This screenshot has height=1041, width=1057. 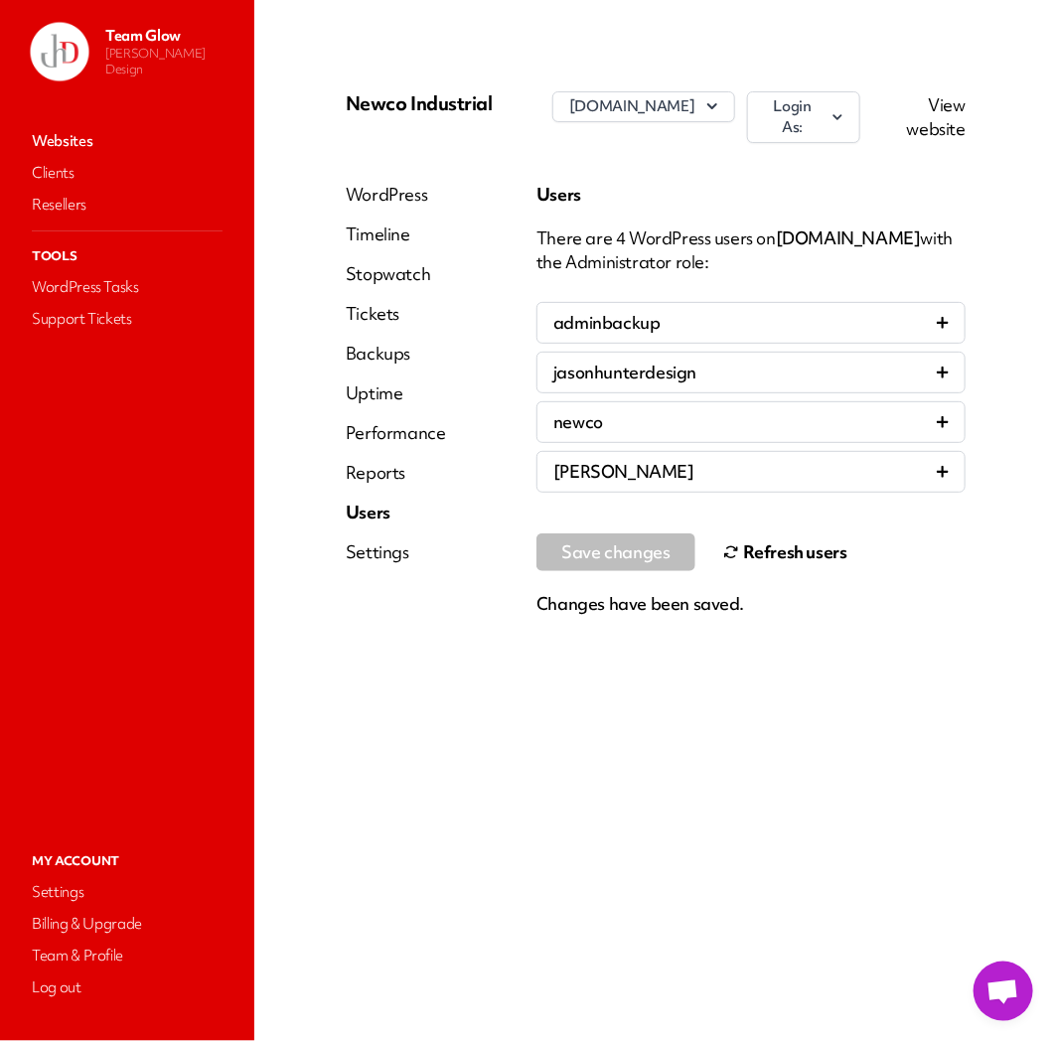 I want to click on a: Timeline, so click(x=395, y=234).